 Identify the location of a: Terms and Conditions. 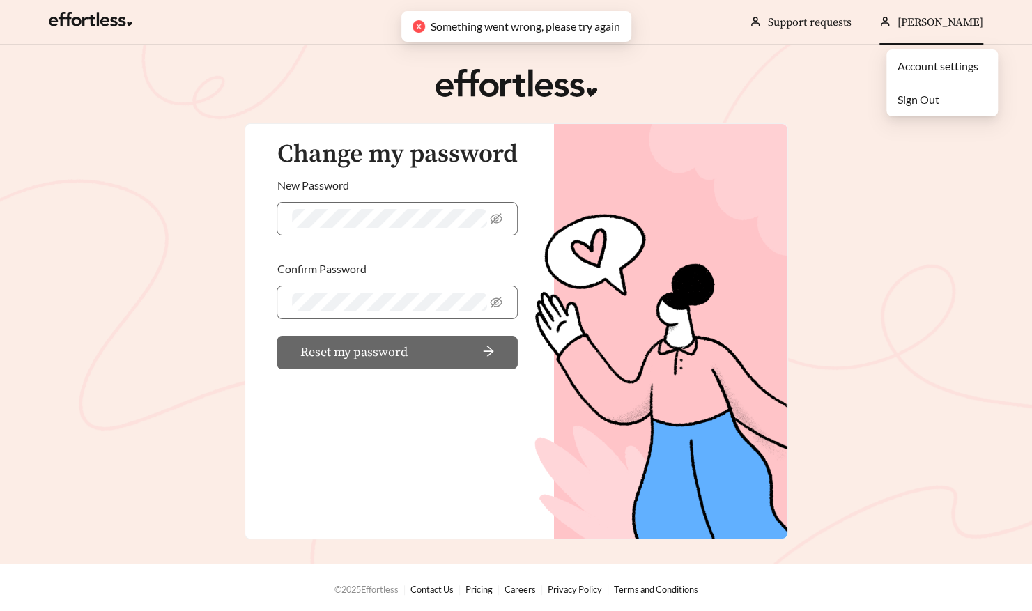
(655, 589).